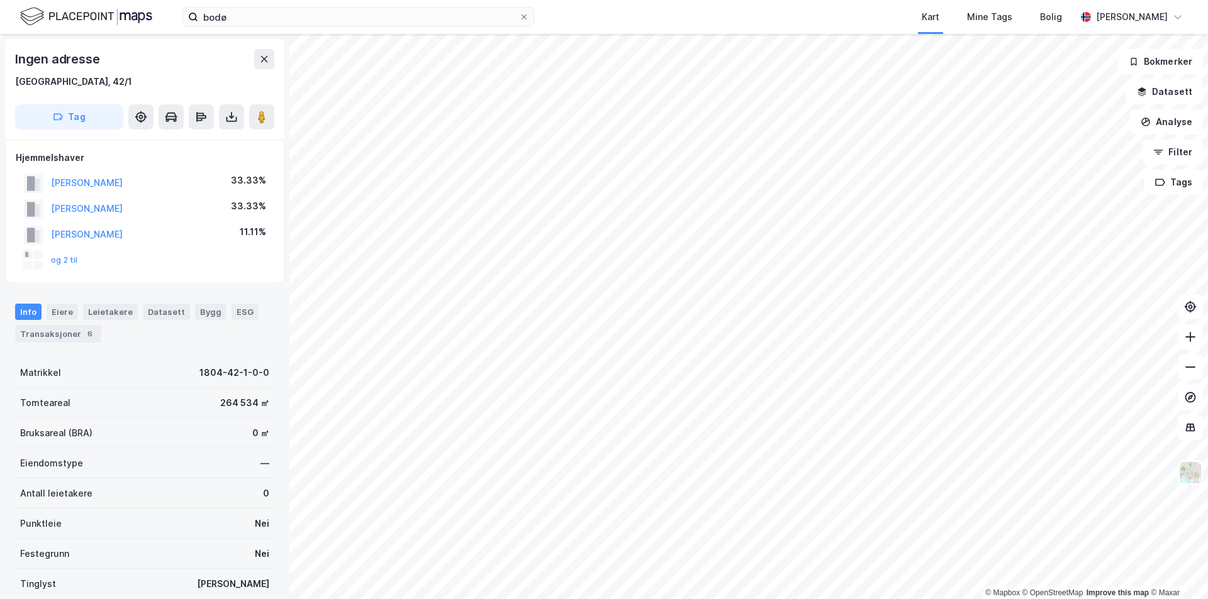 This screenshot has height=599, width=1208. Describe the element at coordinates (38, 584) in the screenshot. I see `div: Tinglyst` at that location.